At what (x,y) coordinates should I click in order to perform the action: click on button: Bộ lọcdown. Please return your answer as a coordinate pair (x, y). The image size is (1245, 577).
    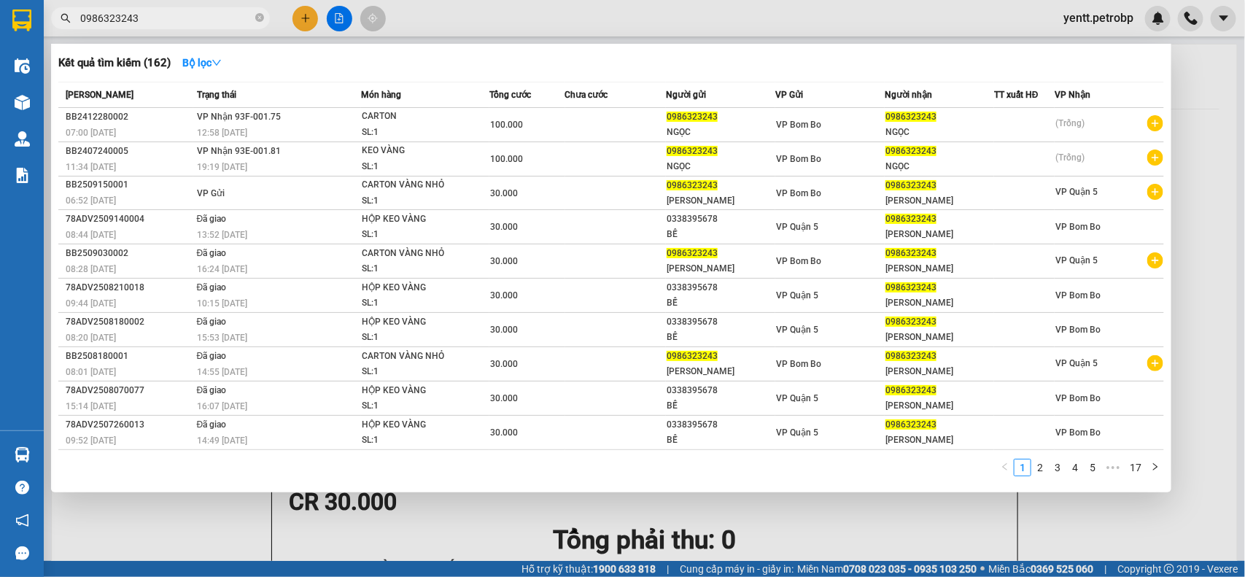
    Looking at the image, I should click on (202, 63).